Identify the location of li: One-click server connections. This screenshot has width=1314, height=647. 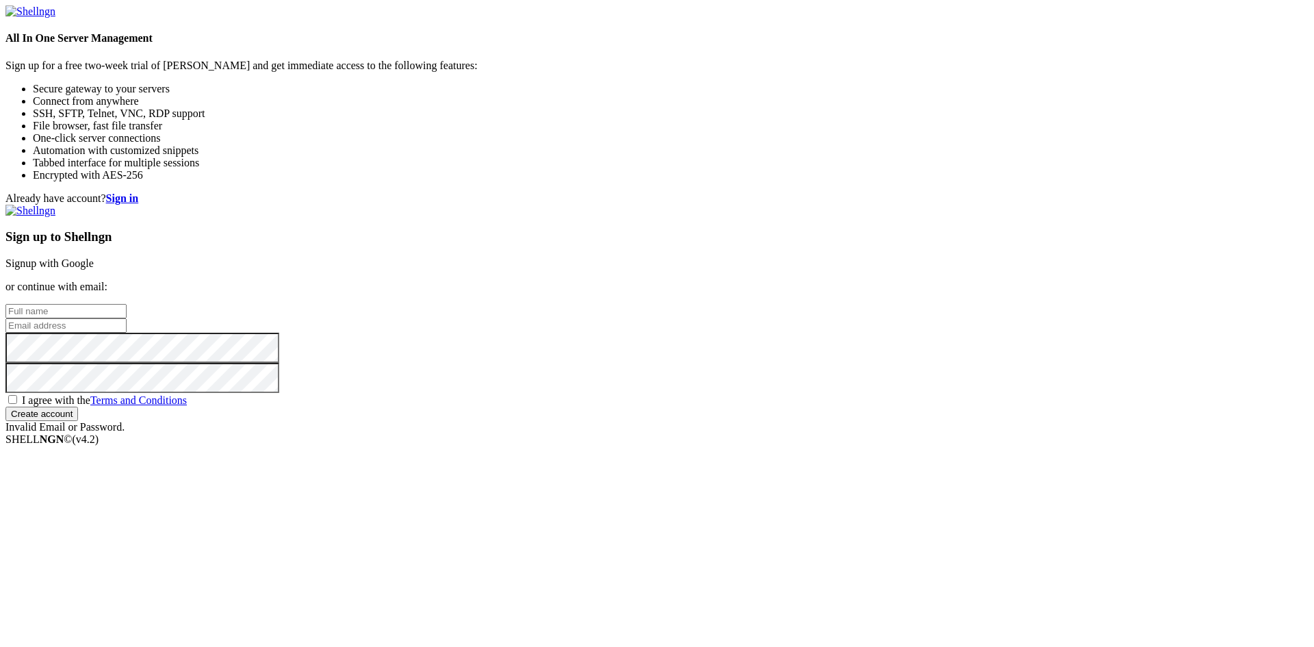
(671, 138).